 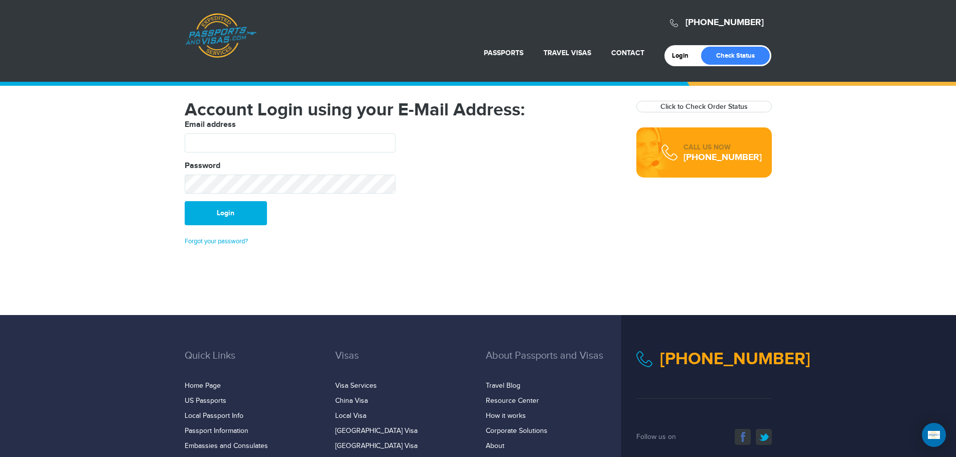 What do you see at coordinates (704, 106) in the screenshot?
I see `a: Click to Check Order Status` at bounding box center [704, 106].